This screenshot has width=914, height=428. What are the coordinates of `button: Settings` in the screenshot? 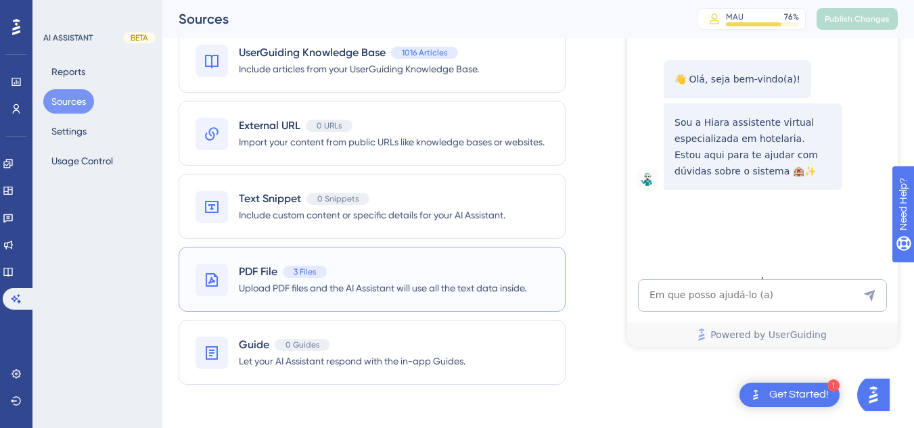 It's located at (69, 131).